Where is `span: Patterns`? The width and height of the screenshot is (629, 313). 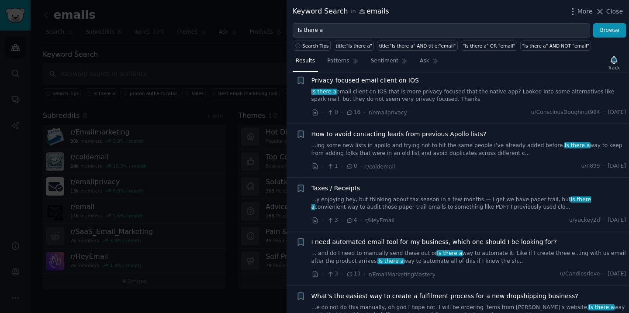
span: Patterns is located at coordinates (338, 61).